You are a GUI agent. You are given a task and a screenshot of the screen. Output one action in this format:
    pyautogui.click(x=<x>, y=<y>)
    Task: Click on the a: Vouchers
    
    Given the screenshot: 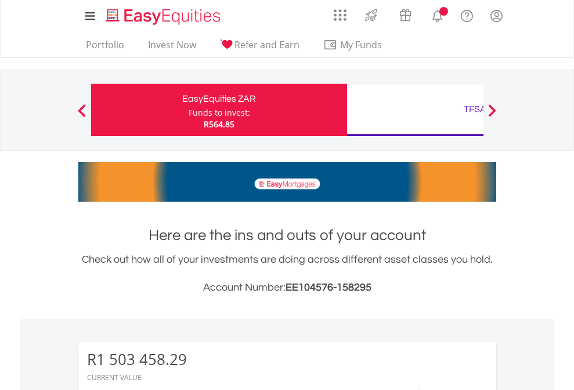 What is the action you would take?
    pyautogui.click(x=405, y=13)
    